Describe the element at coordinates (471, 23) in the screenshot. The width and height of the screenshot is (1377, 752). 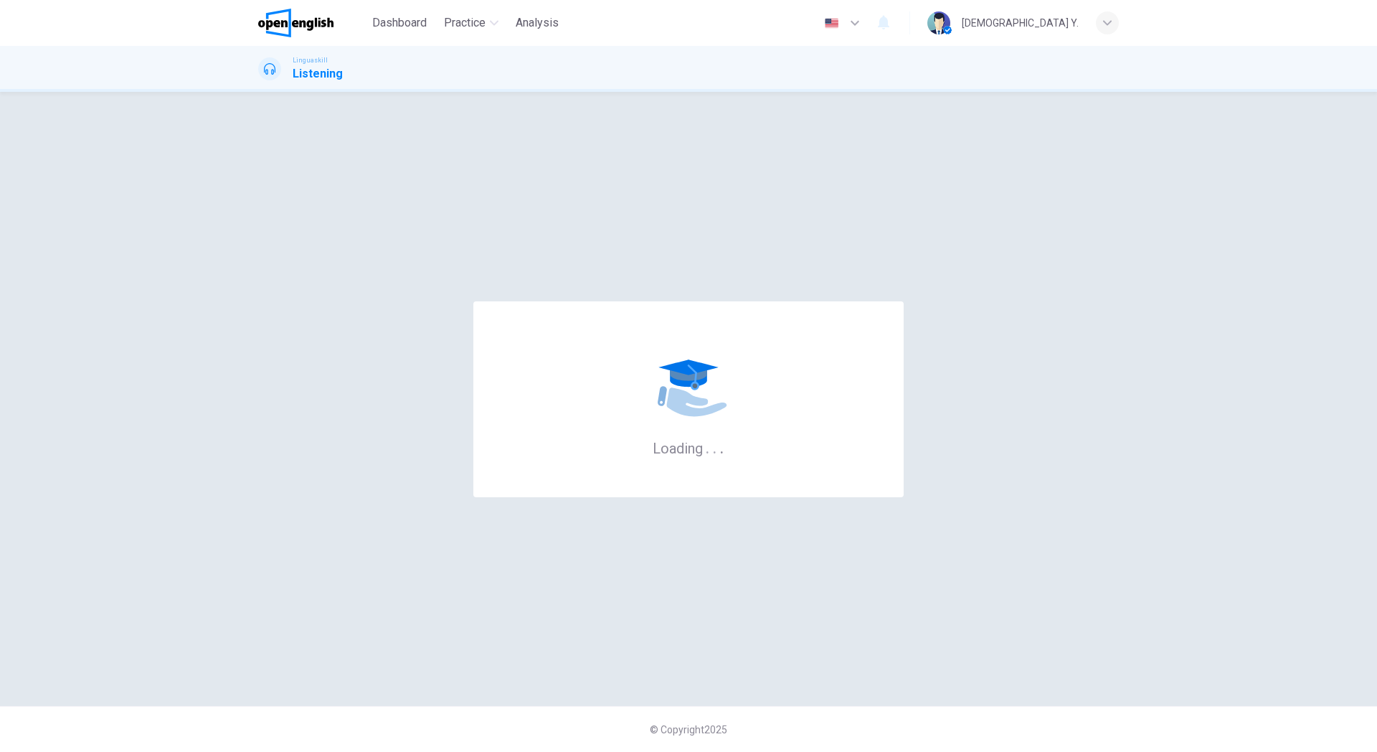
I see `button: Practice` at that location.